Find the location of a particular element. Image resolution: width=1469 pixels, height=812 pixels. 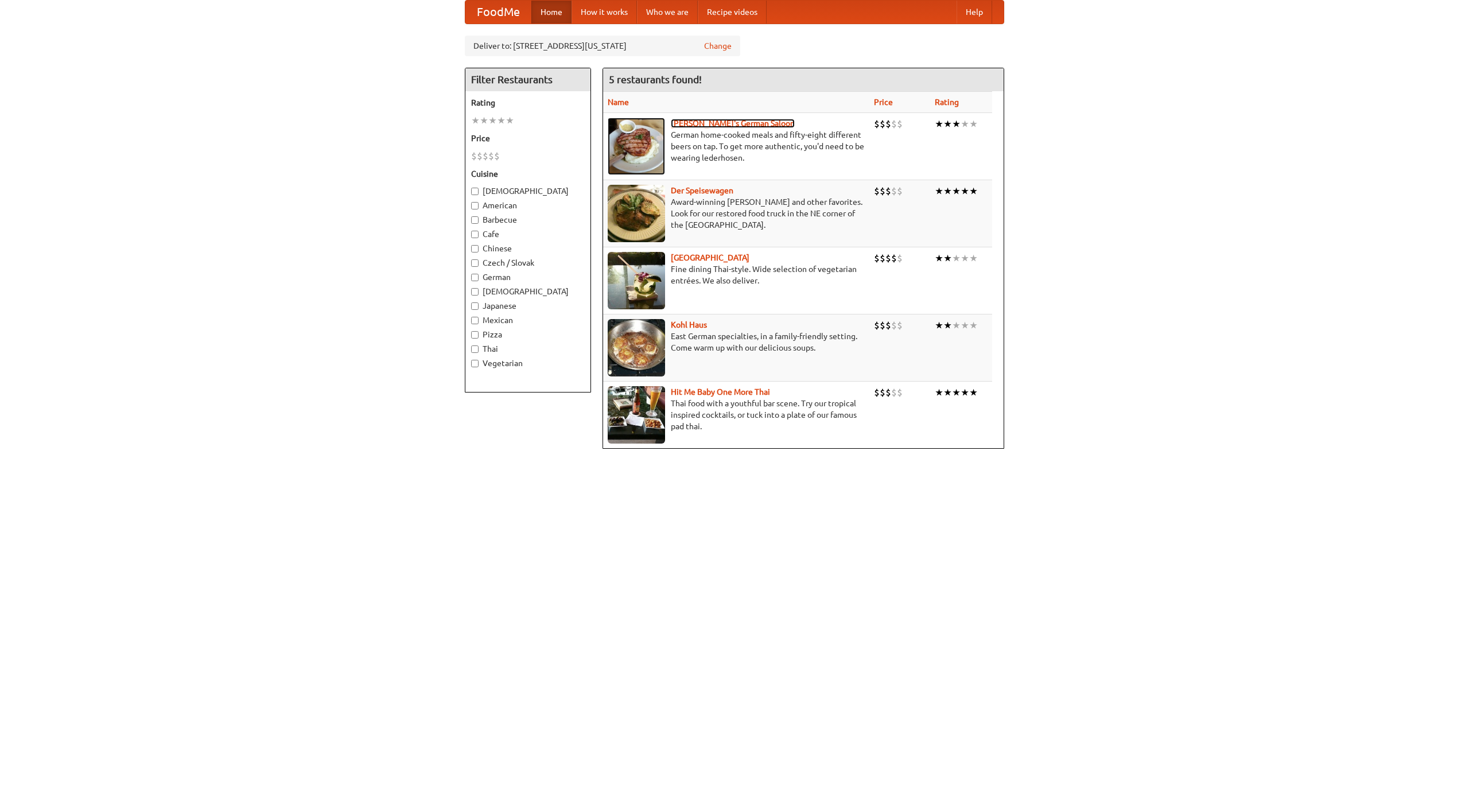

input: Pizza is located at coordinates (474, 334).